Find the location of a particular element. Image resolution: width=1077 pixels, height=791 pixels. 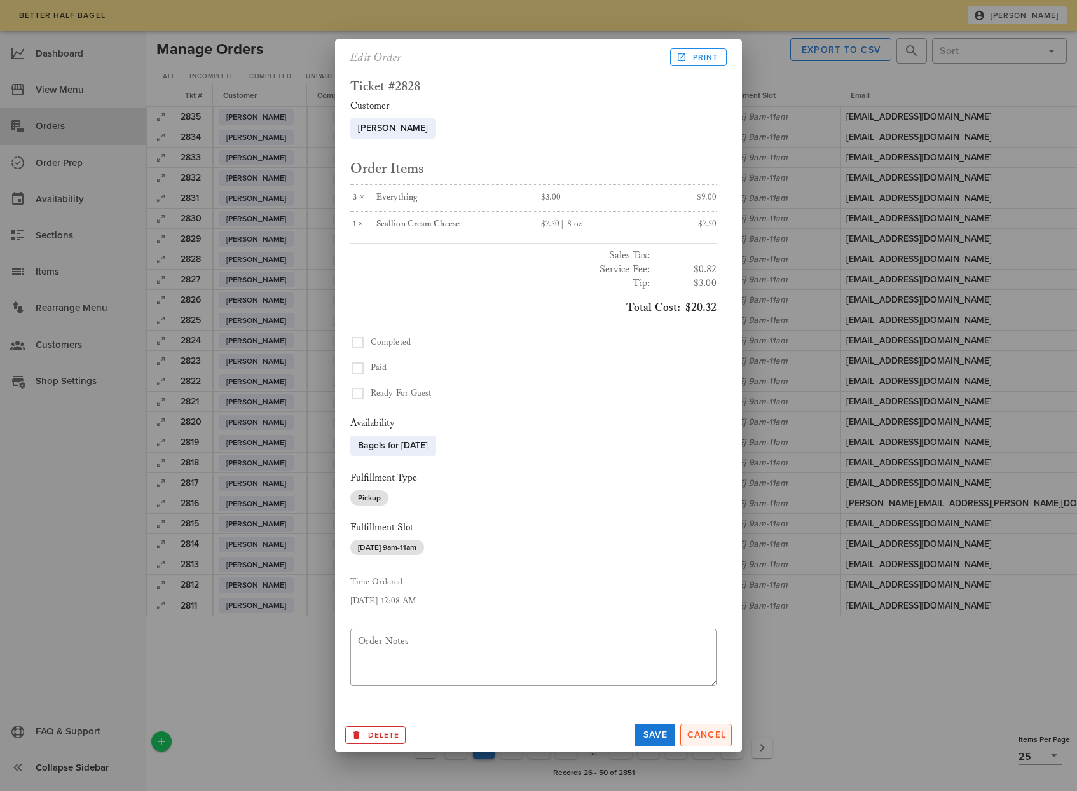

button: Save is located at coordinates (655, 735).